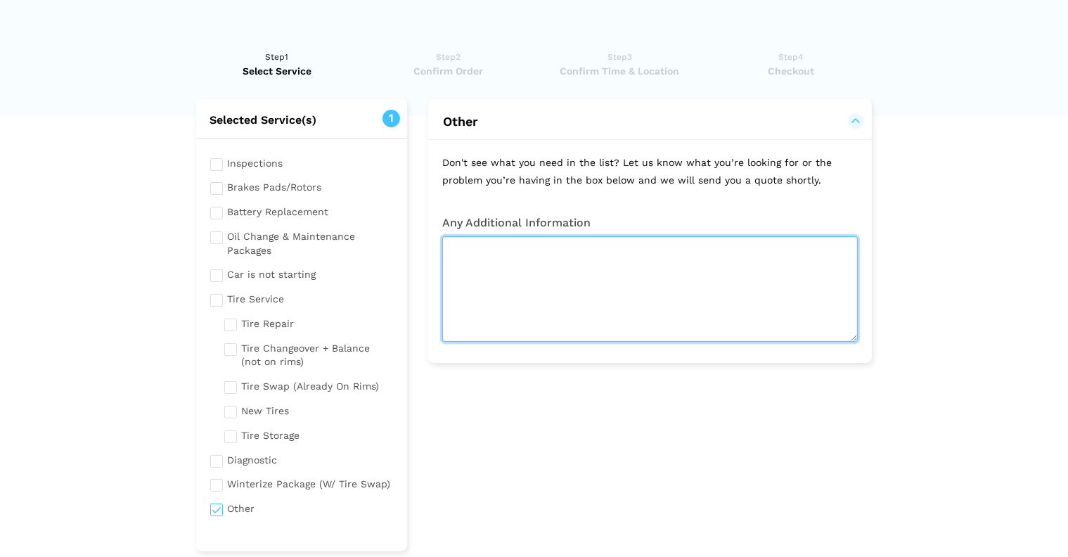 The height and width of the screenshot is (557, 1068). What do you see at coordinates (791, 64) in the screenshot?
I see `a: Step4` at bounding box center [791, 64].